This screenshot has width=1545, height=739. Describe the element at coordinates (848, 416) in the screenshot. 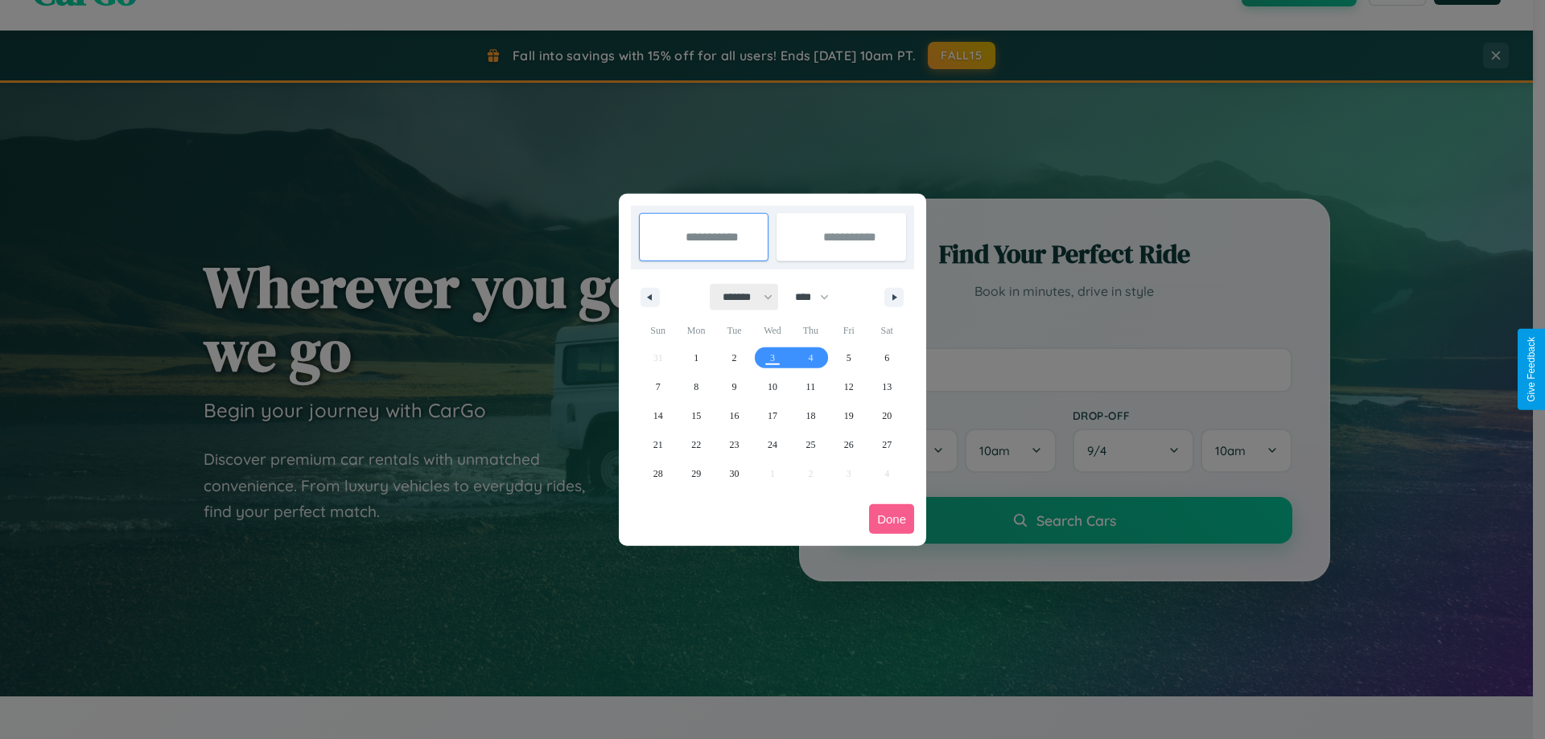

I see `button: 19` at that location.